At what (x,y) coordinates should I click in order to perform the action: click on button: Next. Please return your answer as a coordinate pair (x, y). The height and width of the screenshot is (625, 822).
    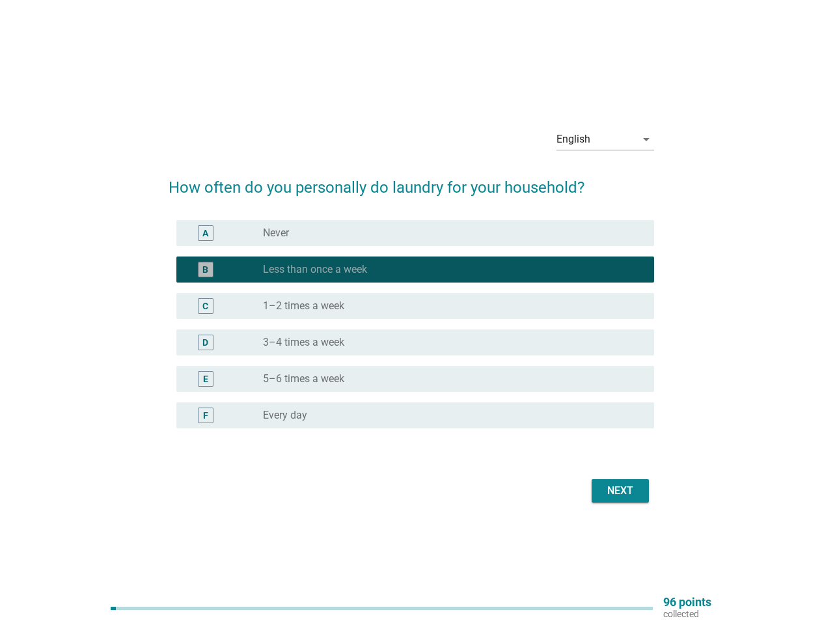
    Looking at the image, I should click on (620, 491).